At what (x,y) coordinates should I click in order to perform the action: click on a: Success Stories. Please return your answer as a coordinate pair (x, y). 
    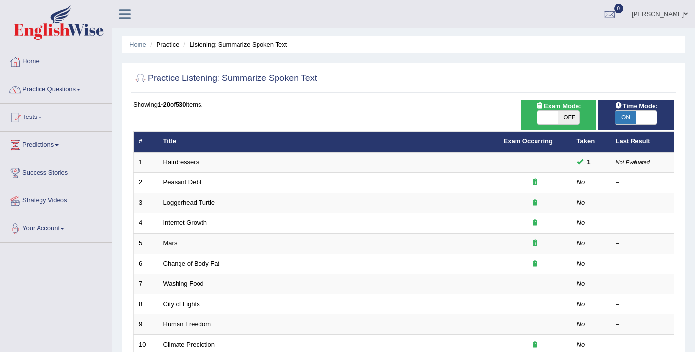
    Looking at the image, I should click on (56, 172).